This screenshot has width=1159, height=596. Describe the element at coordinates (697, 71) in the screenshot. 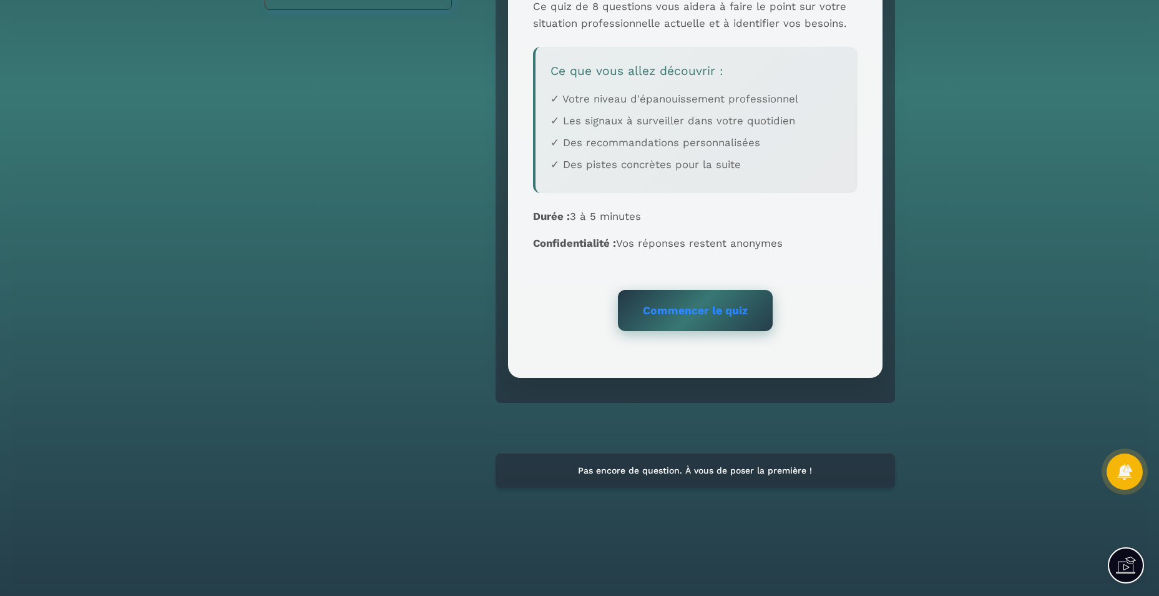

I see `h3: Ce que vous allez découvrir :` at that location.